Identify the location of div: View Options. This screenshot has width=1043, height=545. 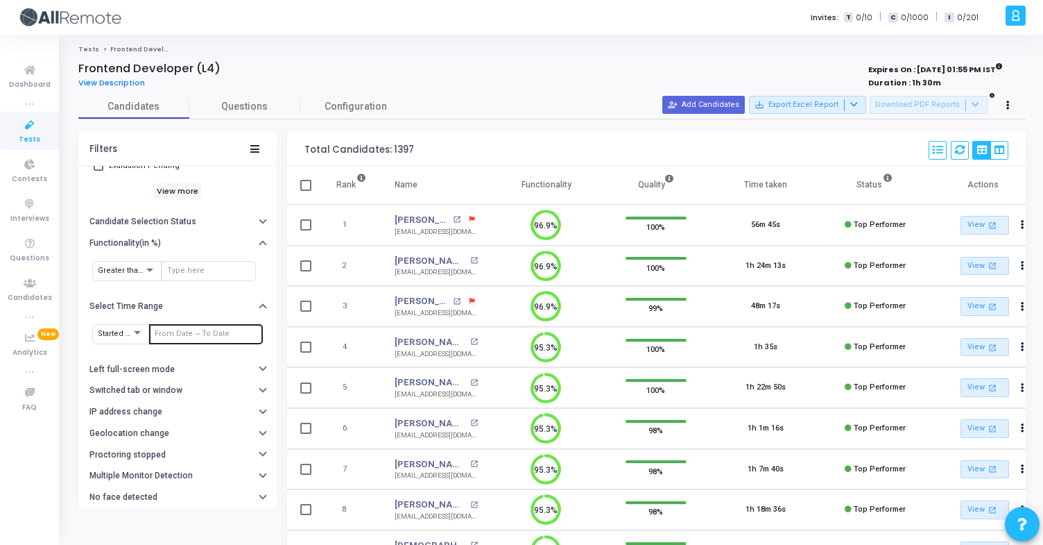
(991, 150).